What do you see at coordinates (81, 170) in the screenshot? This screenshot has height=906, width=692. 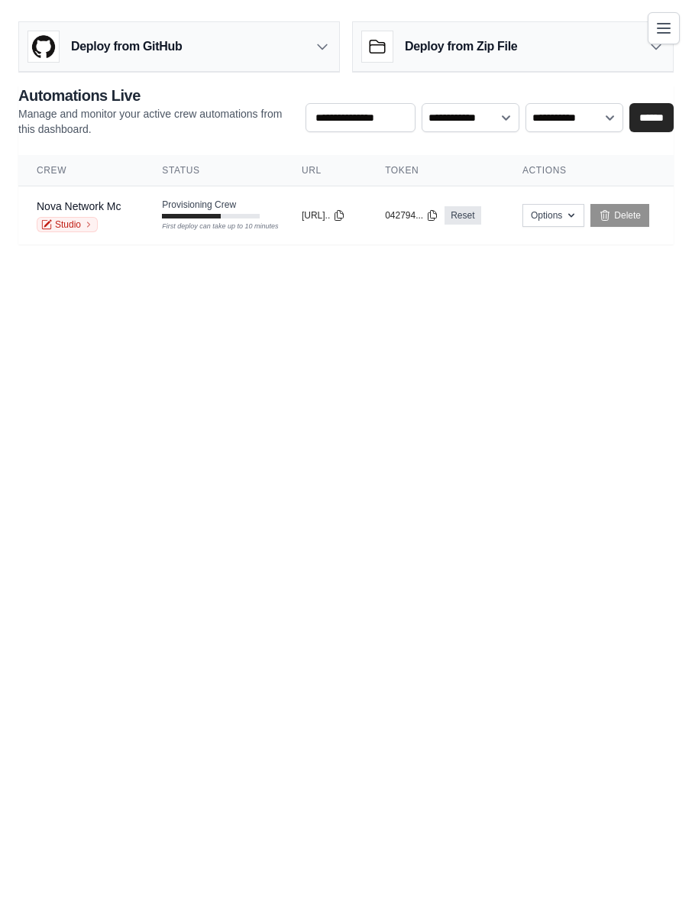 I see `th: Crew` at bounding box center [81, 170].